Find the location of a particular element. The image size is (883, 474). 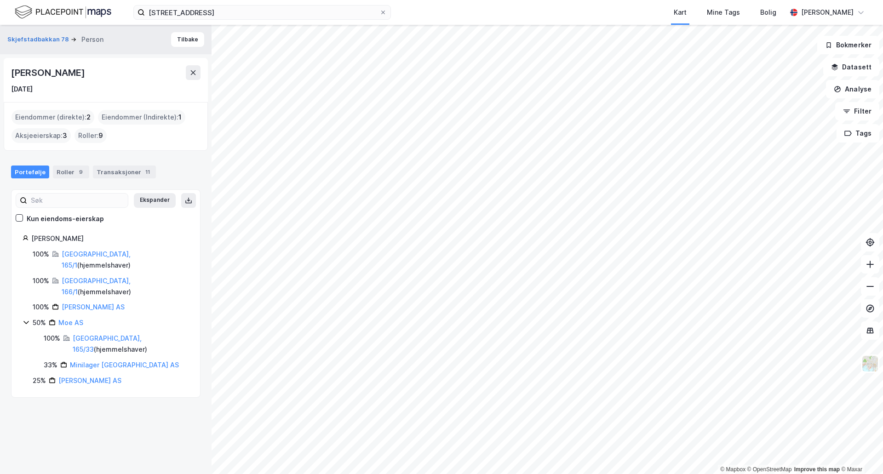

div: Kun eiendoms-eierskap is located at coordinates (65, 219).